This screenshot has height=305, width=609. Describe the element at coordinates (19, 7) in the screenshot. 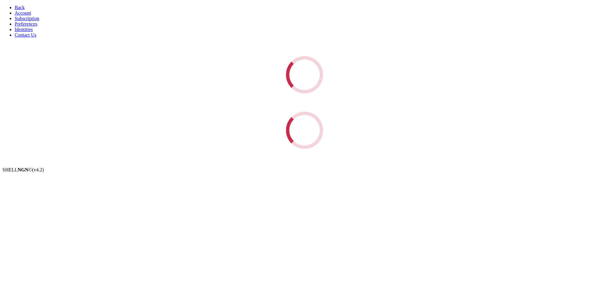

I see `a: Back` at that location.